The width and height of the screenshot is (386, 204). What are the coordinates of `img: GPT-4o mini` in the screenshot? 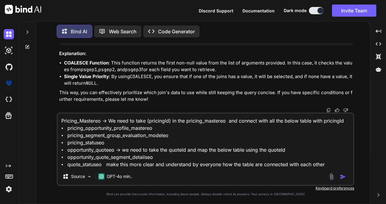 It's located at (101, 177).